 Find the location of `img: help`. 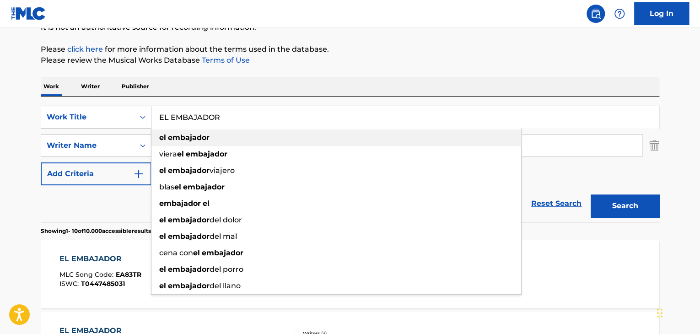

img: help is located at coordinates (620, 14).